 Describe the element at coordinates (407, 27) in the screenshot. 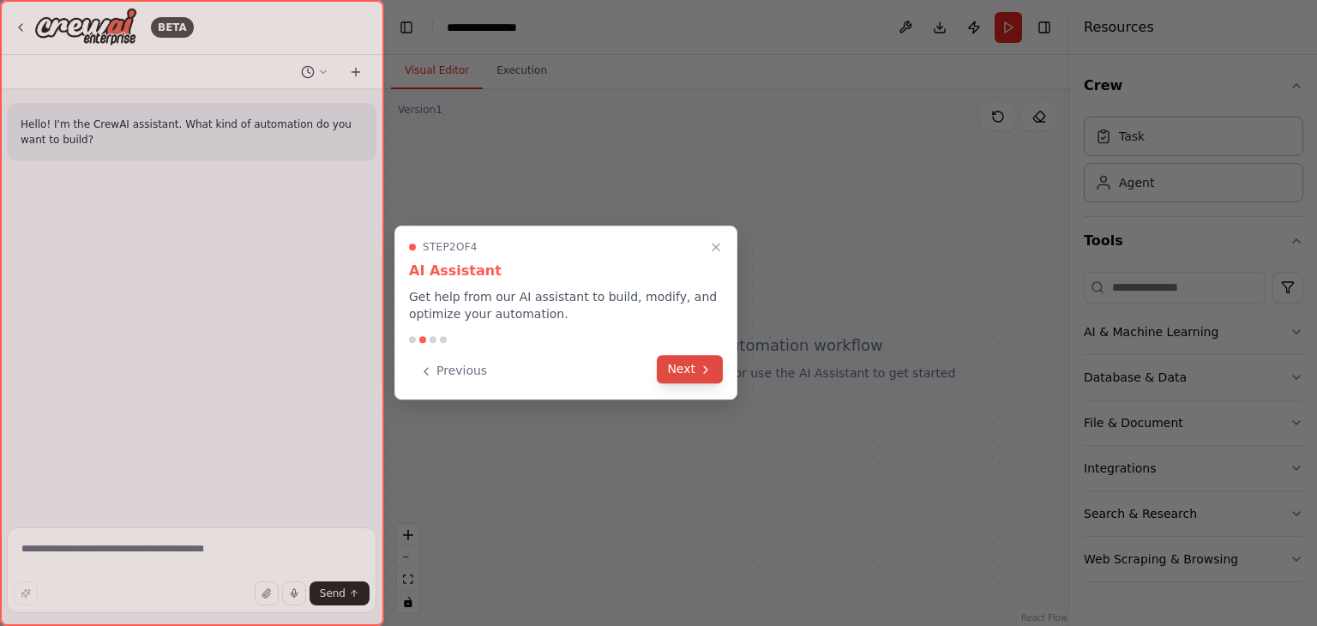

I see `button: Hide left sidebar` at that location.